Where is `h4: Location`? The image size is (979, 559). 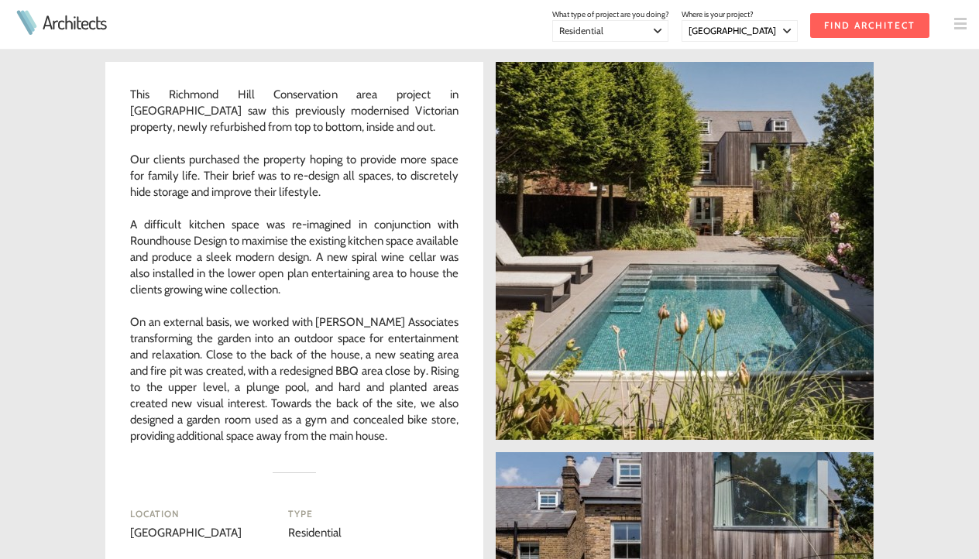 h4: Location is located at coordinates (203, 514).